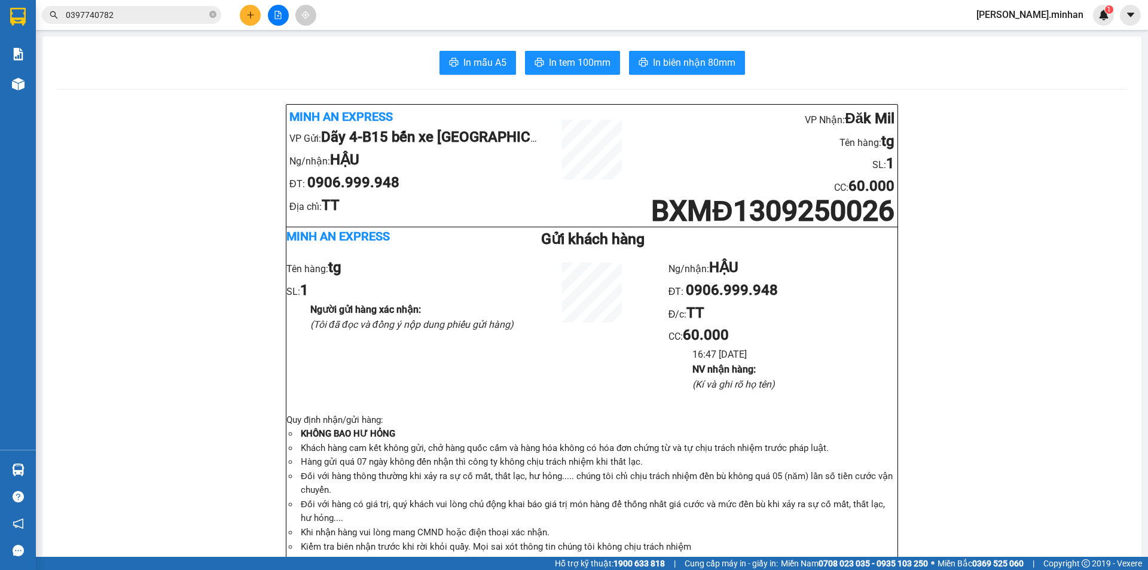  Describe the element at coordinates (768, 187) in the screenshot. I see `li: CC` at that location.